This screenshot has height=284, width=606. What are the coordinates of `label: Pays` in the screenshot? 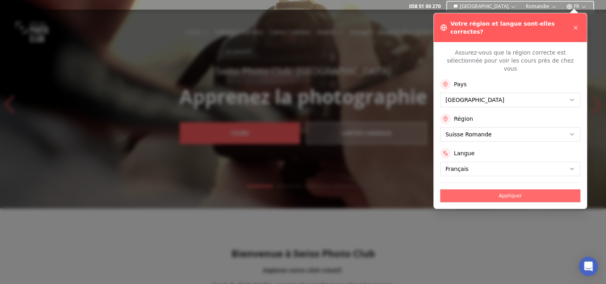 It's located at (460, 84).